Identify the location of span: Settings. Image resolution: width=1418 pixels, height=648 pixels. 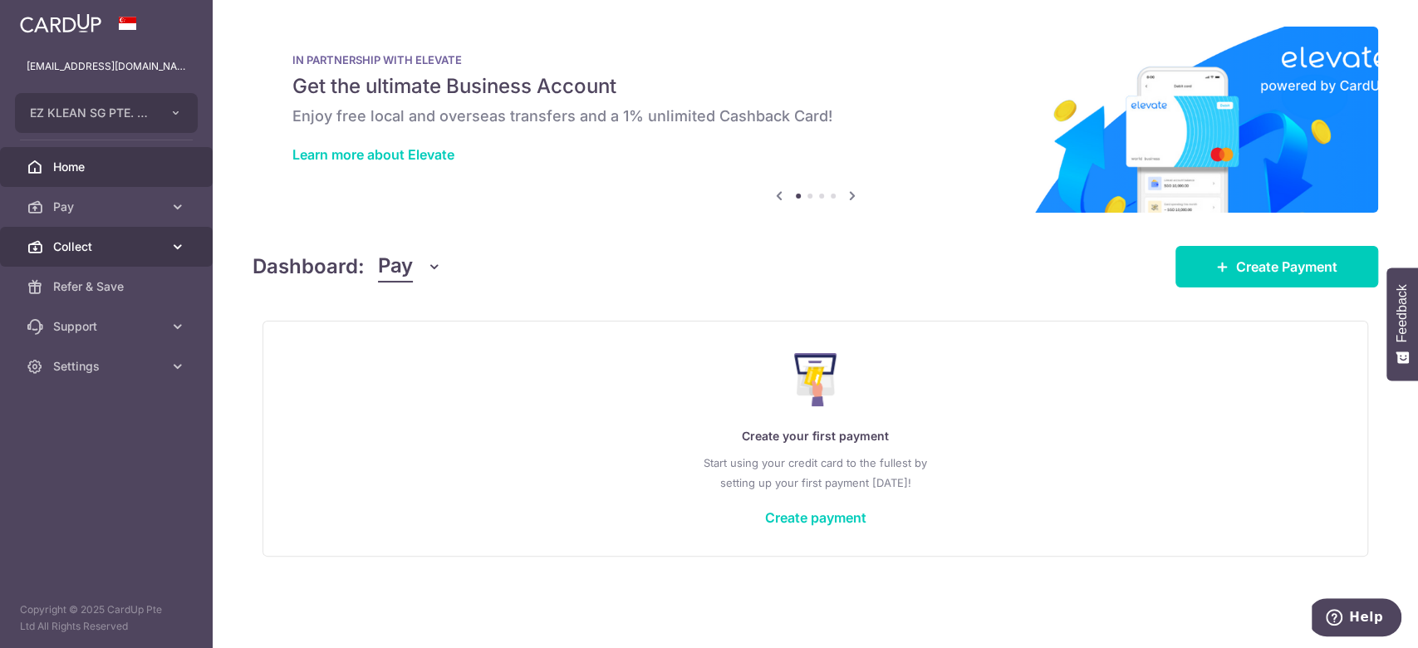
(108, 366).